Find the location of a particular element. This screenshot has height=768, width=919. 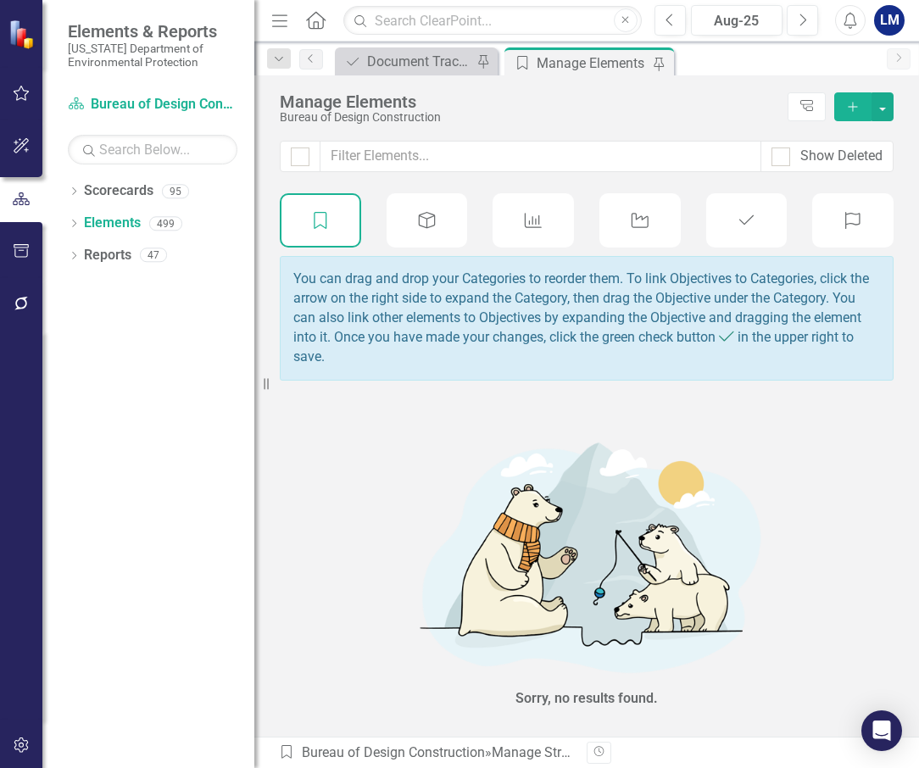

img: ClearPoint Strategy is located at coordinates (23, 34).